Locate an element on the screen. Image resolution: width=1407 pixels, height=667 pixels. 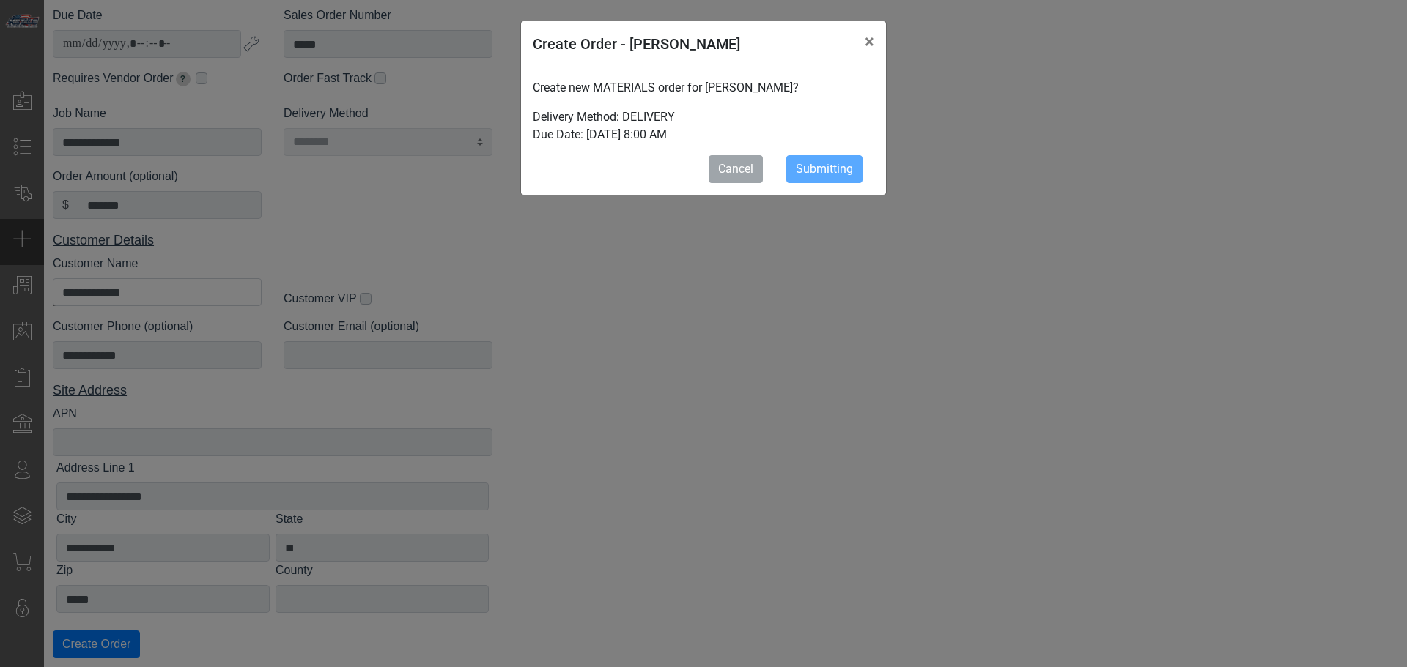
button: Submitting is located at coordinates (824, 169).